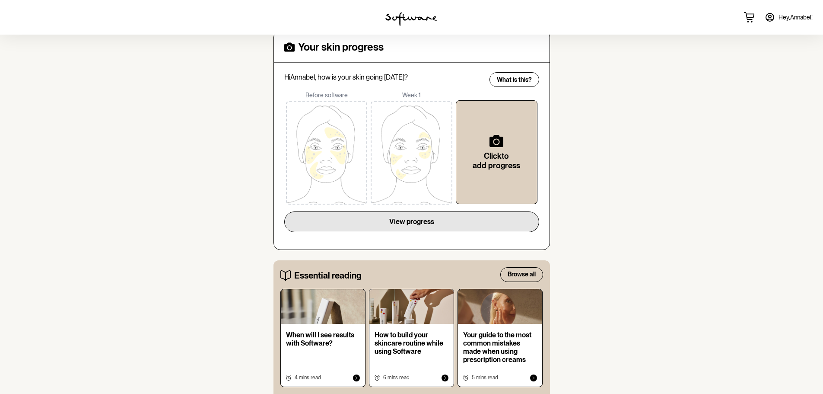 Image resolution: width=823 pixels, height=394 pixels. I want to click on span: 6 mins read, so click(396, 377).